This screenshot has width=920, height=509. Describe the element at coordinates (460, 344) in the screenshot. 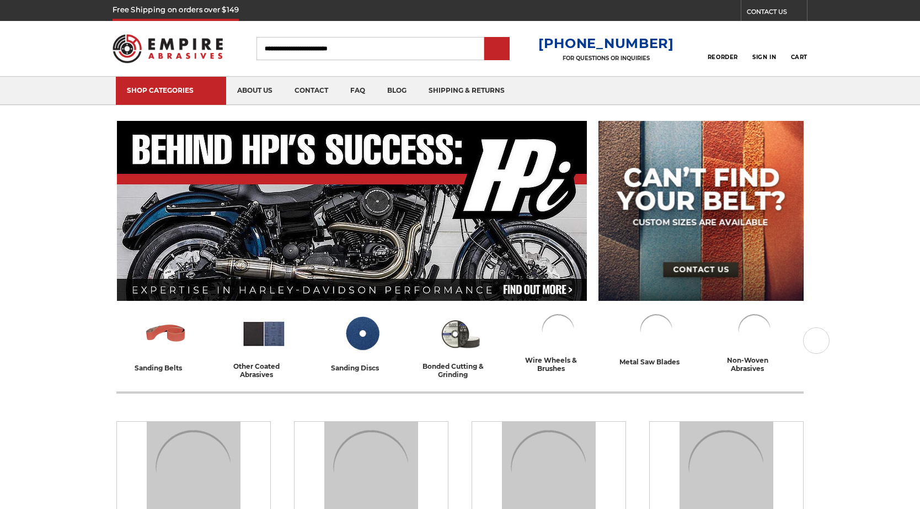

I see `a: bonded cutting & grinding` at that location.